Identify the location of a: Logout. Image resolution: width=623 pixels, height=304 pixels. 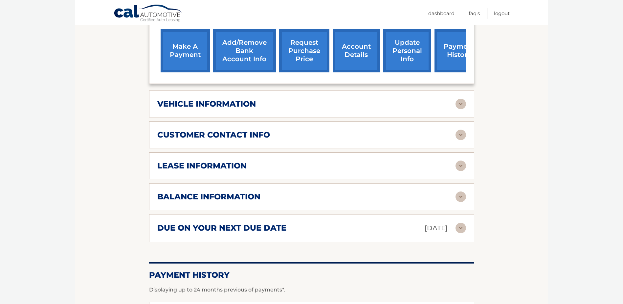
(502, 13).